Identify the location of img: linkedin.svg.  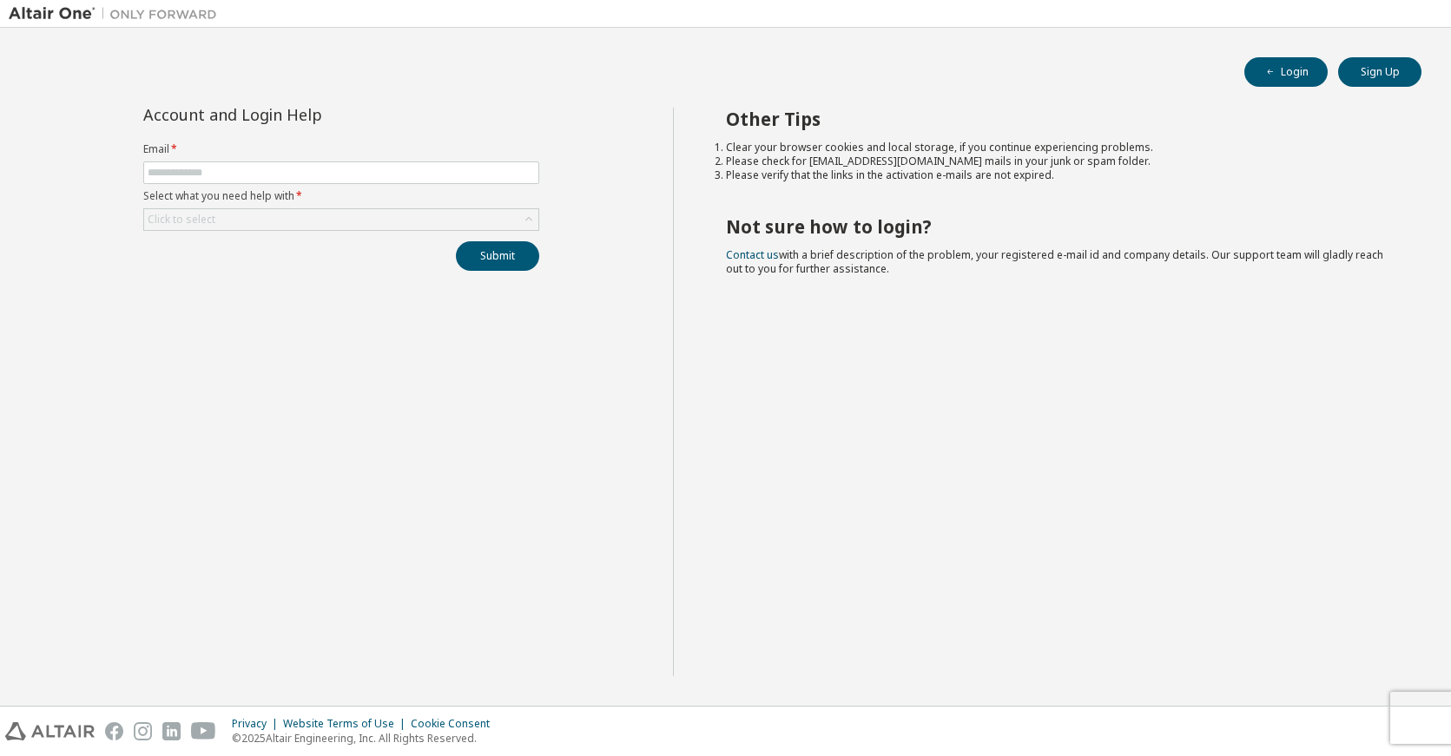
(171, 731).